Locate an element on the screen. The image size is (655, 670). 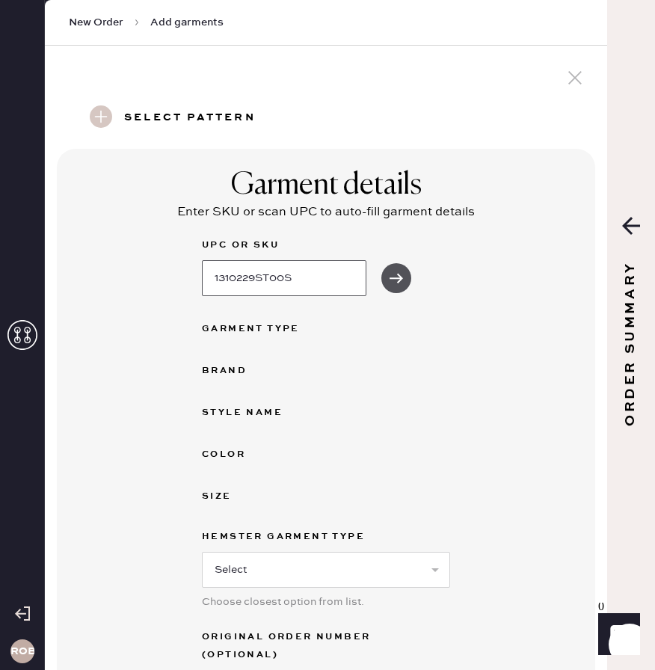
div: Order Summary is located at coordinates (631, 344).